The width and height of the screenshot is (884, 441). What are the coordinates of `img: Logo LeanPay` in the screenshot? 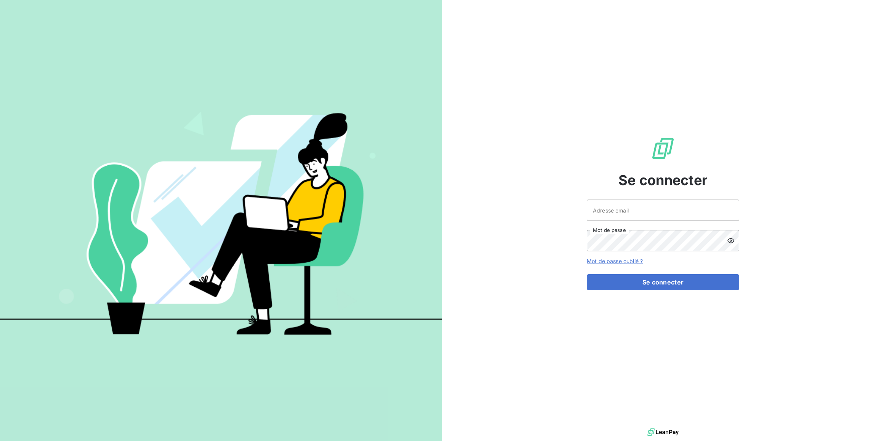 It's located at (663, 149).